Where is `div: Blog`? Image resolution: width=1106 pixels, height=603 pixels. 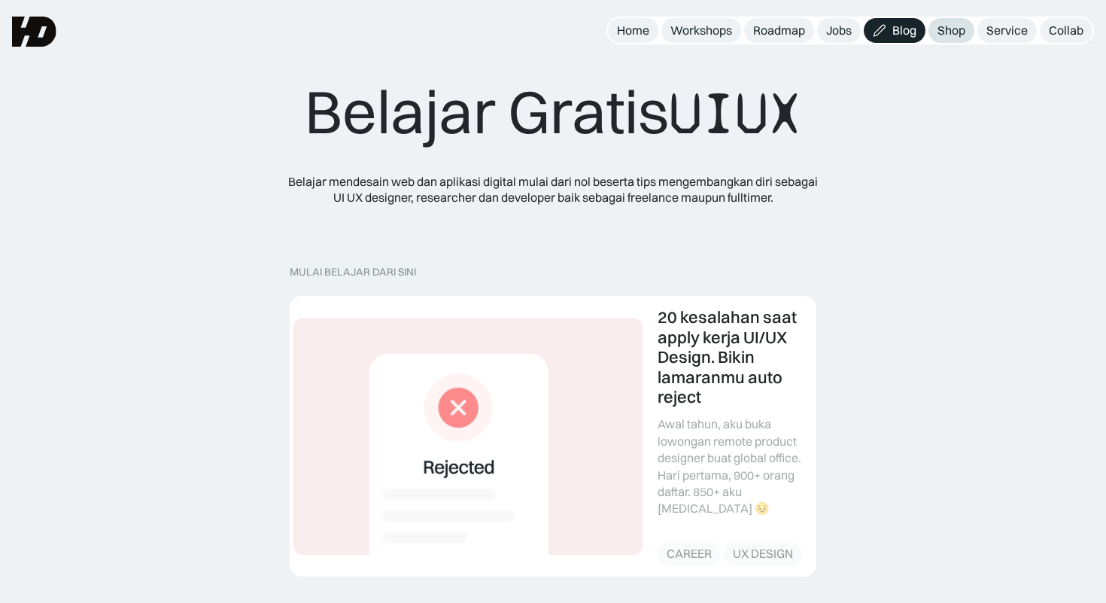
div: Blog is located at coordinates (904, 30).